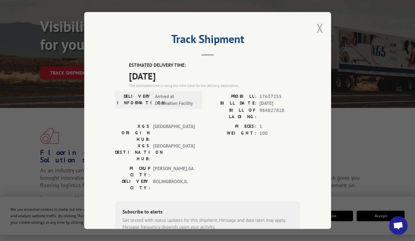  What do you see at coordinates (133, 184) in the screenshot?
I see `label: DELIVERY CITY:` at bounding box center [133, 184].